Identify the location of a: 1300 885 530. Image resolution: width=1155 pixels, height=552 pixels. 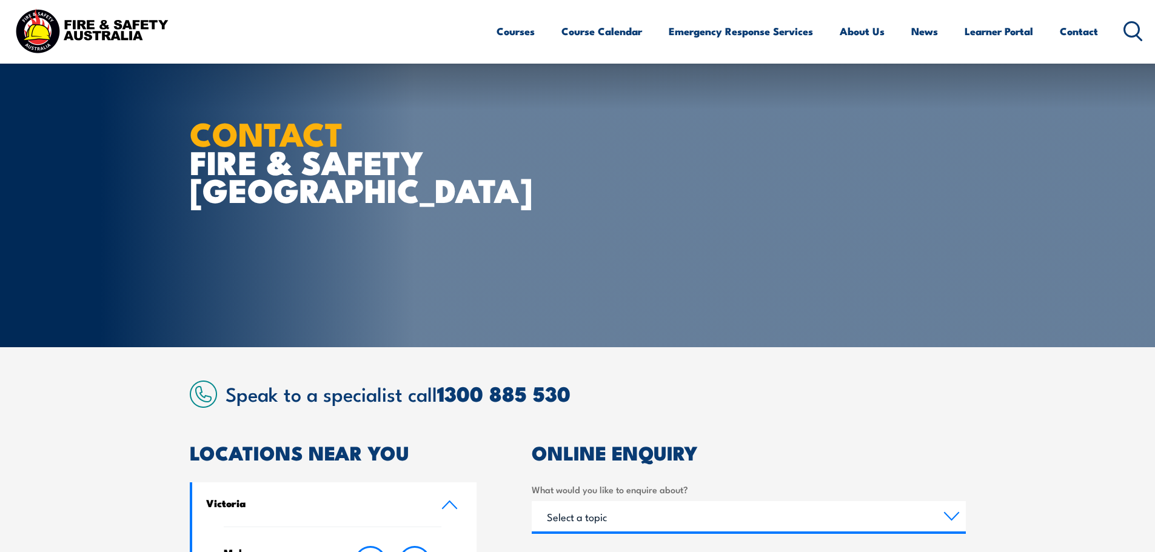
(504, 393).